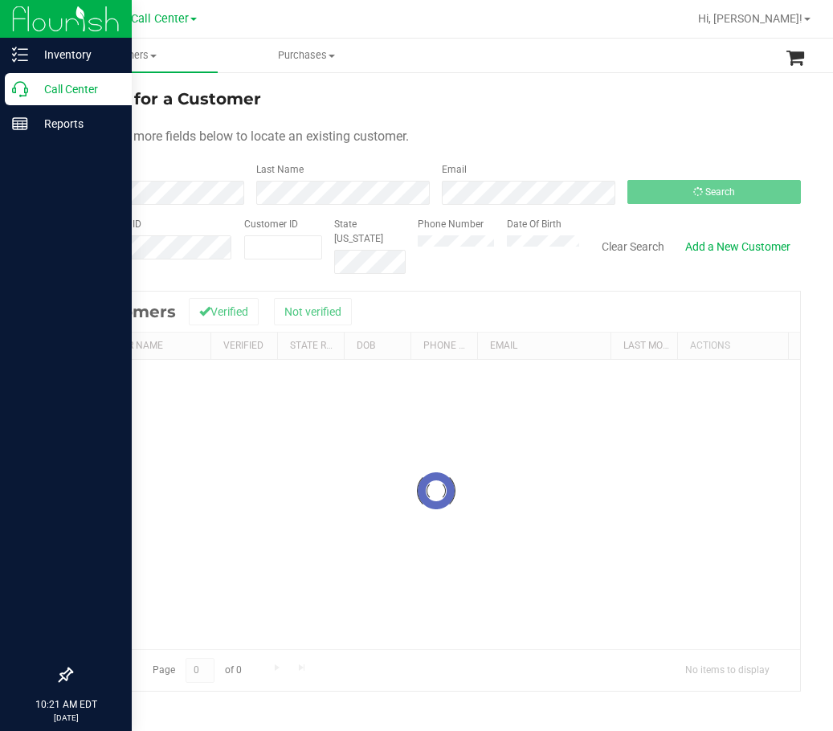 The width and height of the screenshot is (833, 731). Describe the element at coordinates (307, 55) in the screenshot. I see `a: Purchases` at that location.